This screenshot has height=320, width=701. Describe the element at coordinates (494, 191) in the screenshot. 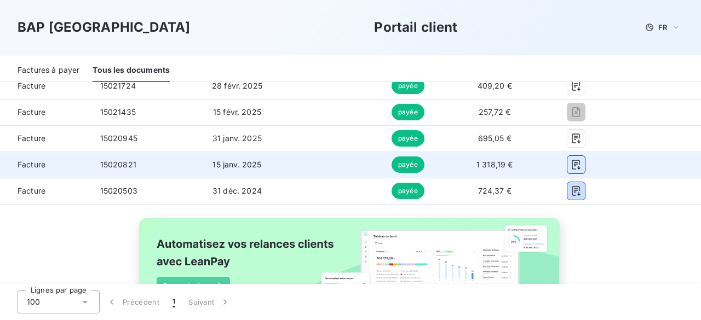

I see `span: 724,37 €` at that location.